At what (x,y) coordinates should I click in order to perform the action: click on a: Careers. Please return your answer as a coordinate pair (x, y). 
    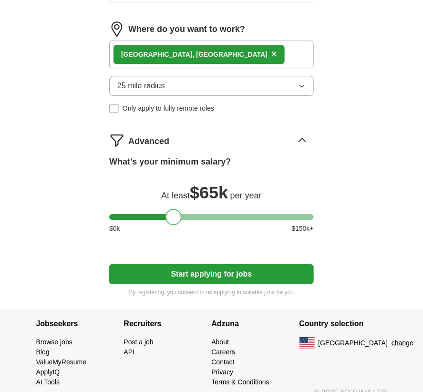
    Looking at the image, I should click on (223, 352).